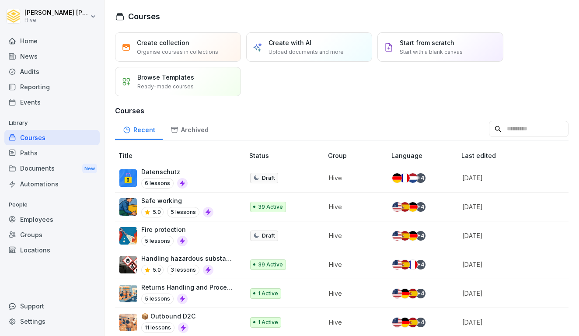 This screenshot has height=336, width=579. I want to click on img: gp1n7epbxsf9lzaihqn479zn.png, so click(128, 178).